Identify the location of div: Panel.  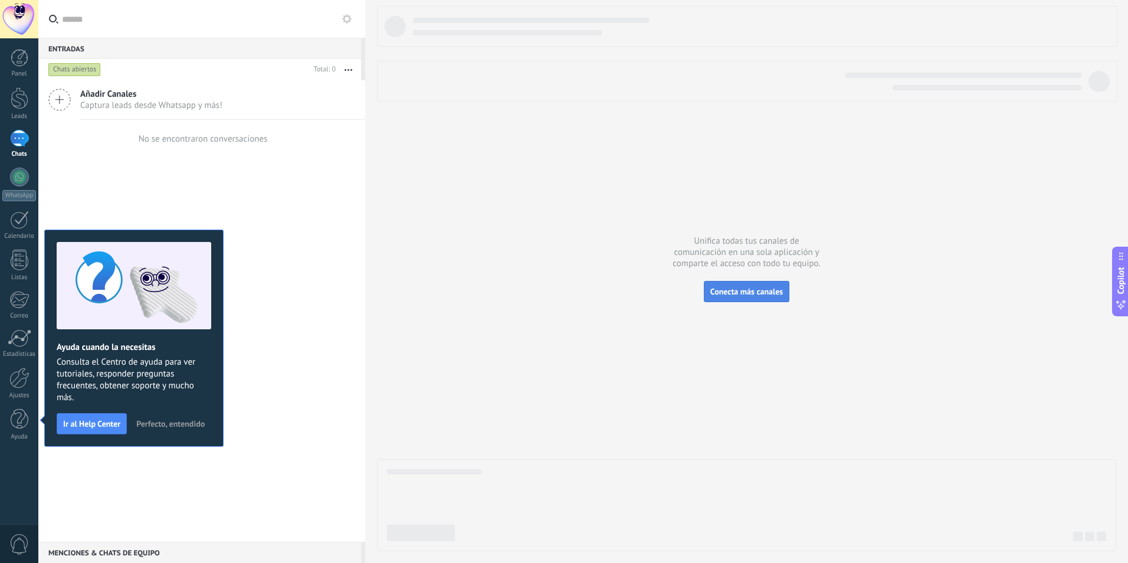
(19, 74).